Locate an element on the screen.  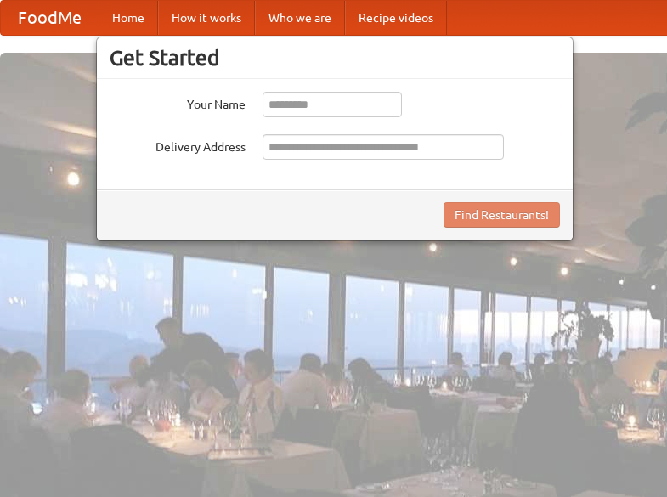
a: Home is located at coordinates (128, 18).